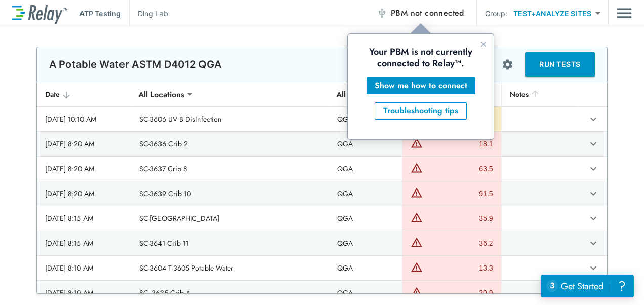 This screenshot has height=305, width=644. I want to click on img: Drawer Icon, so click(624, 13).